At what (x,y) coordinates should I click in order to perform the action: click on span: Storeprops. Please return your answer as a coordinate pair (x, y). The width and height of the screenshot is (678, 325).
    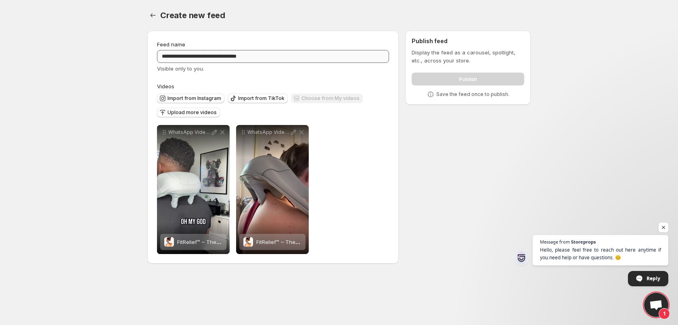
    Looking at the image, I should click on (583, 242).